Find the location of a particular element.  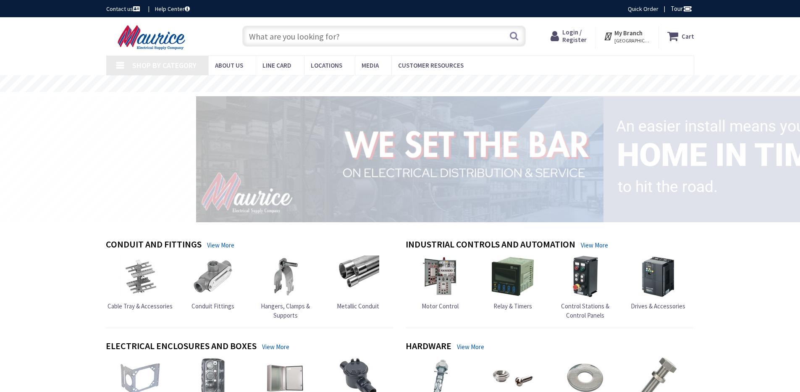

rs-layer: Free Same Day Pickup at 15 Locations is located at coordinates (400, 84).